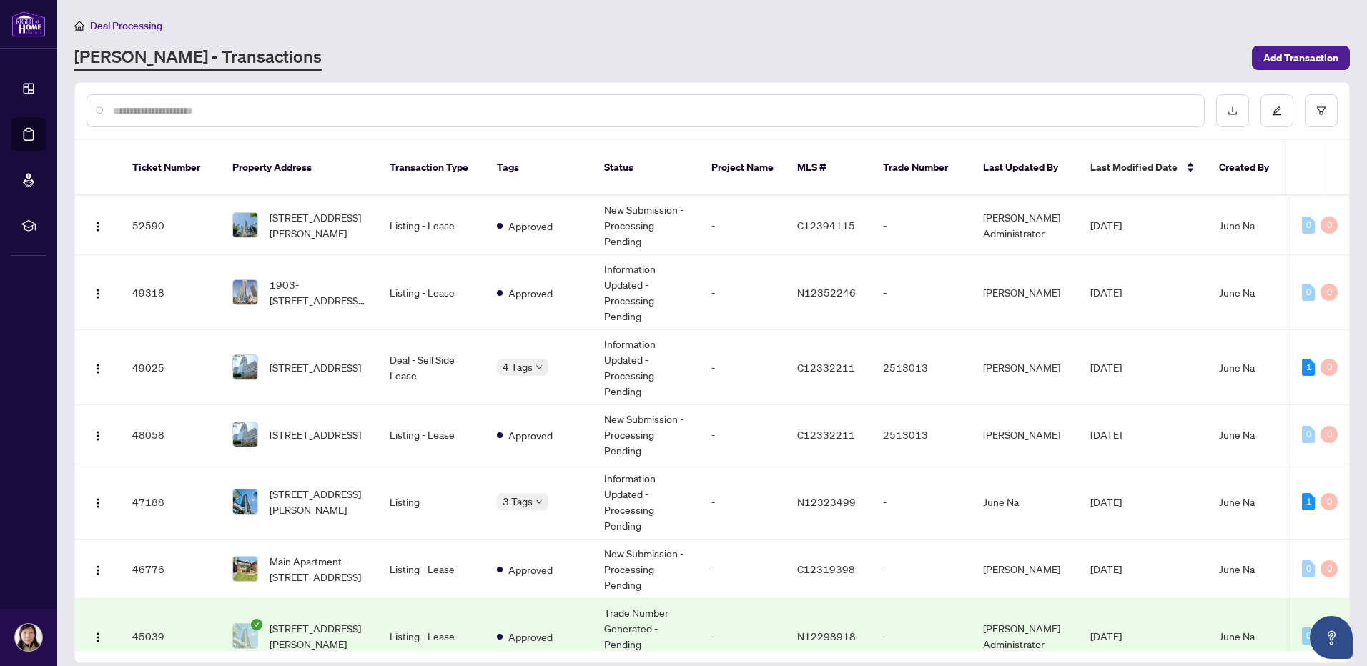  What do you see at coordinates (1321, 111) in the screenshot?
I see `button: filter` at bounding box center [1321, 111].